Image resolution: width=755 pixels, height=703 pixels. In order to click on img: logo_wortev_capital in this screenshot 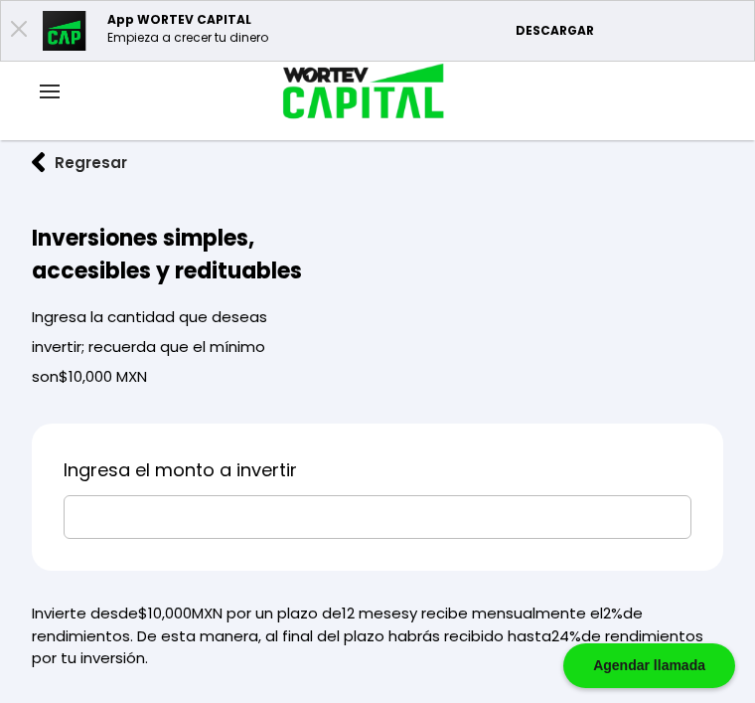, I will do `click(357, 92)`.